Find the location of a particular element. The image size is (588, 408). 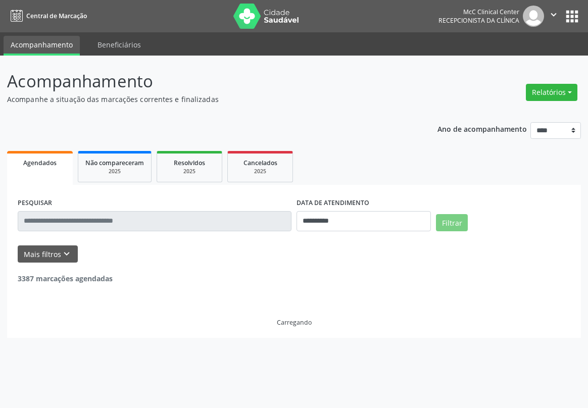

span: Agendados is located at coordinates (40, 163).